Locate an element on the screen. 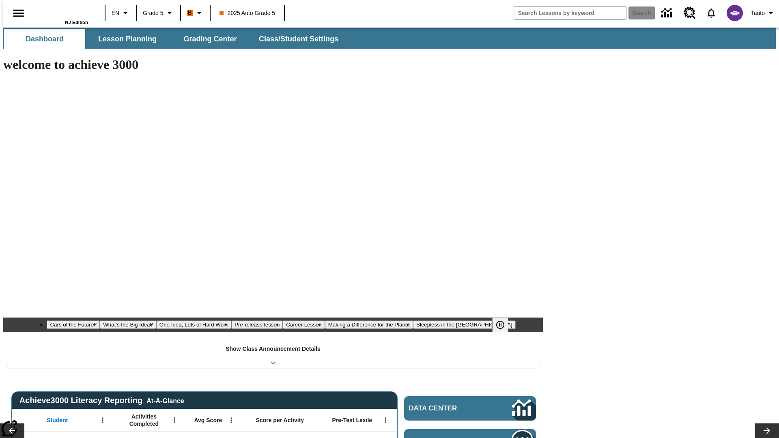 This screenshot has width=779, height=438. button: Pause is located at coordinates (500, 325).